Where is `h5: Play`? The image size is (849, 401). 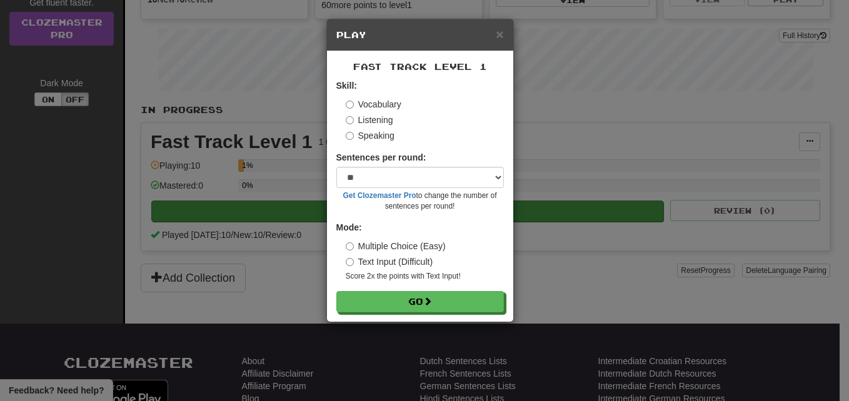 h5: Play is located at coordinates (420, 35).